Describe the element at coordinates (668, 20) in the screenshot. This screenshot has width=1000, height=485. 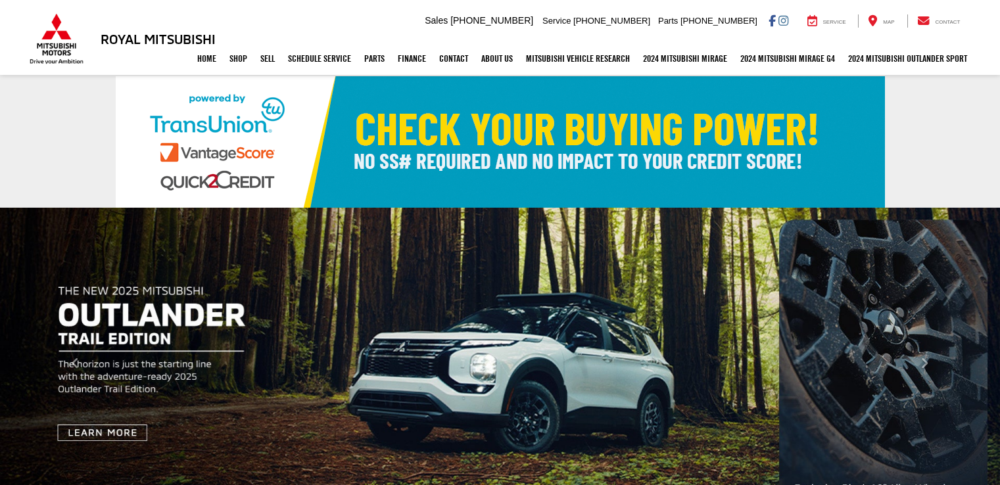
I see `span: Parts` at that location.